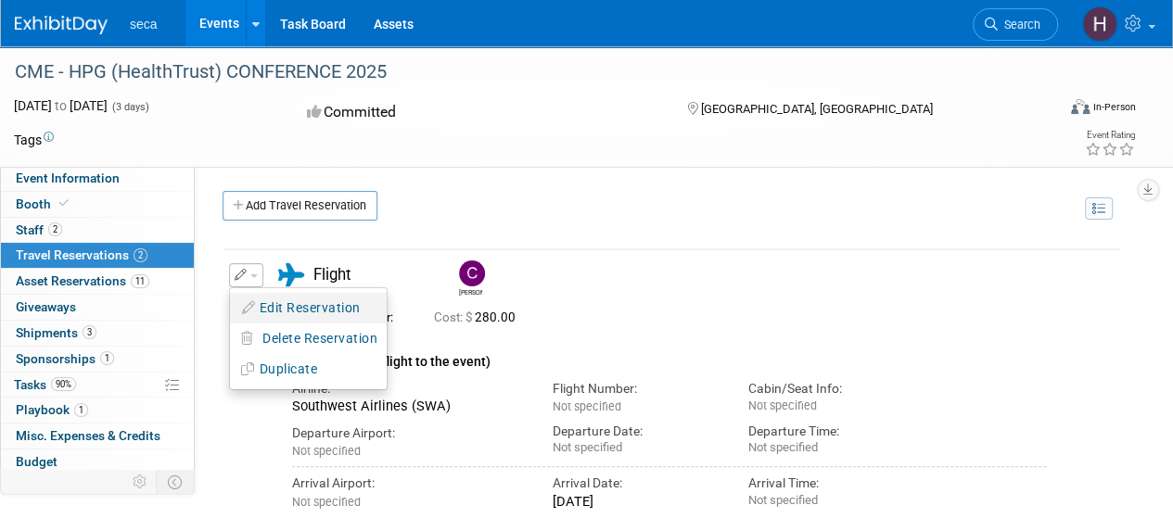 Image resolution: width=1173 pixels, height=518 pixels. Describe the element at coordinates (97, 255) in the screenshot. I see `a: Travel Reservations2` at that location.